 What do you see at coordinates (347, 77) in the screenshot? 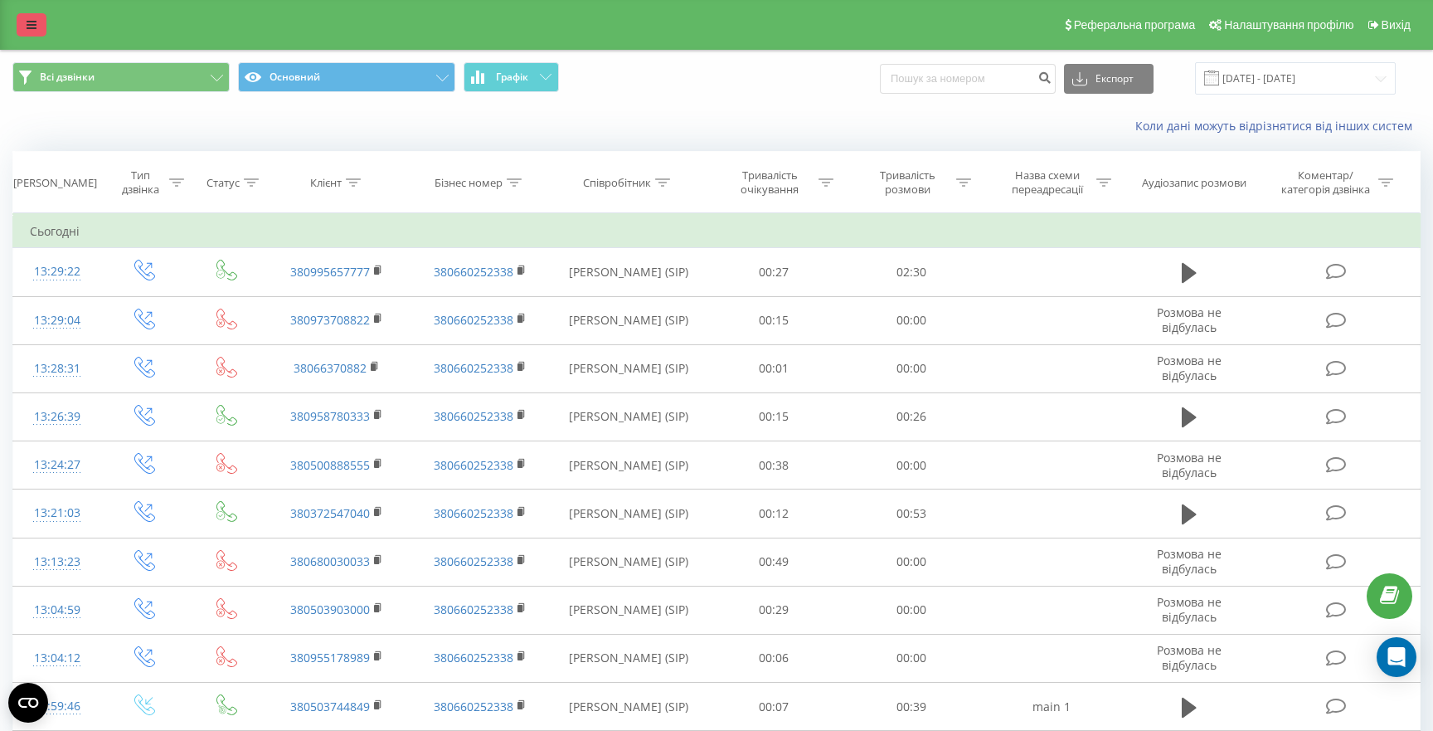
I see `button: Основний` at bounding box center [347, 77].